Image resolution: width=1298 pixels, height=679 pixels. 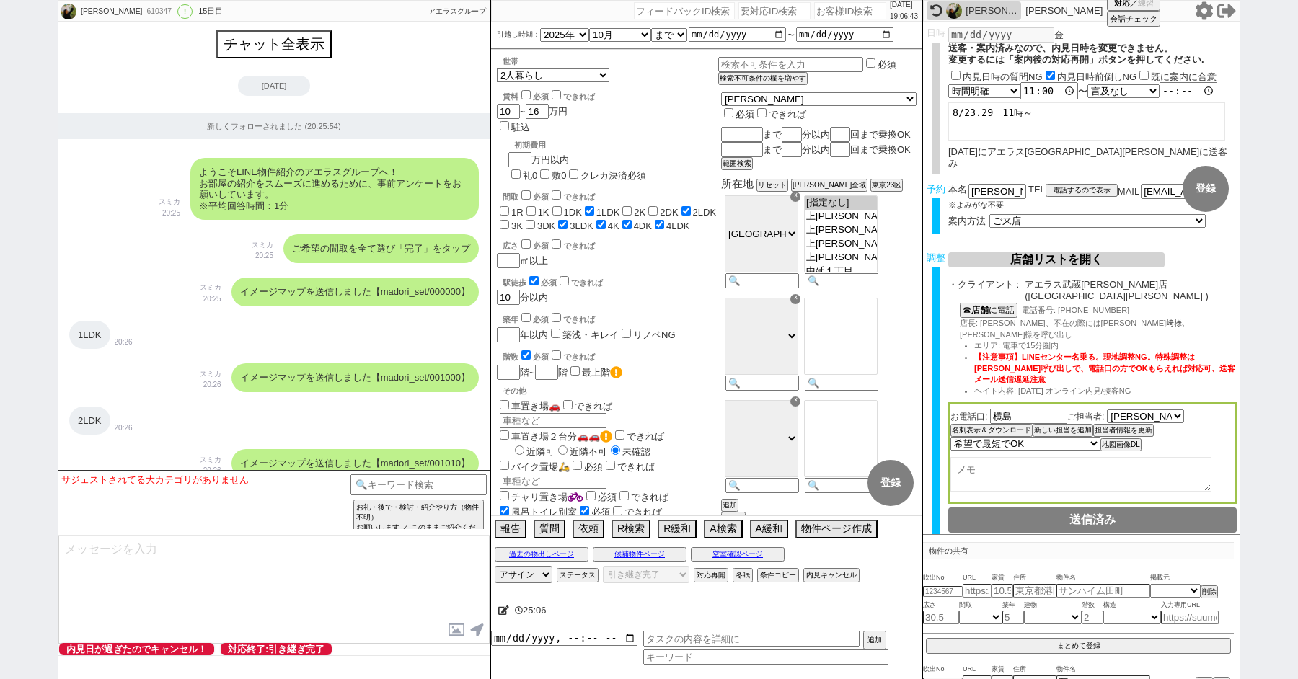 What do you see at coordinates (211, 12) in the screenshot?
I see `div: 15日目` at bounding box center [211, 12].